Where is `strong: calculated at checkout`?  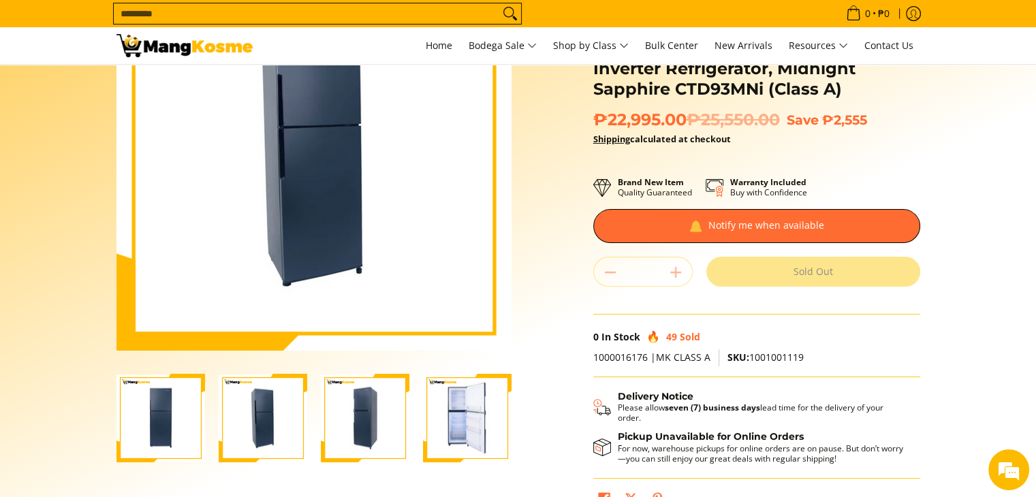 strong: calculated at checkout is located at coordinates (662, 139).